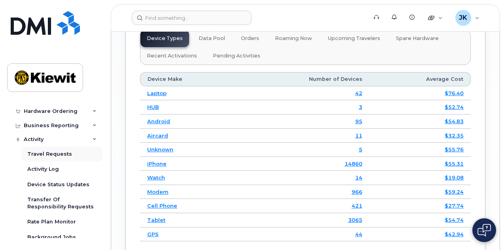 This screenshot has width=504, height=250. I want to click on a: Aircard, so click(157, 135).